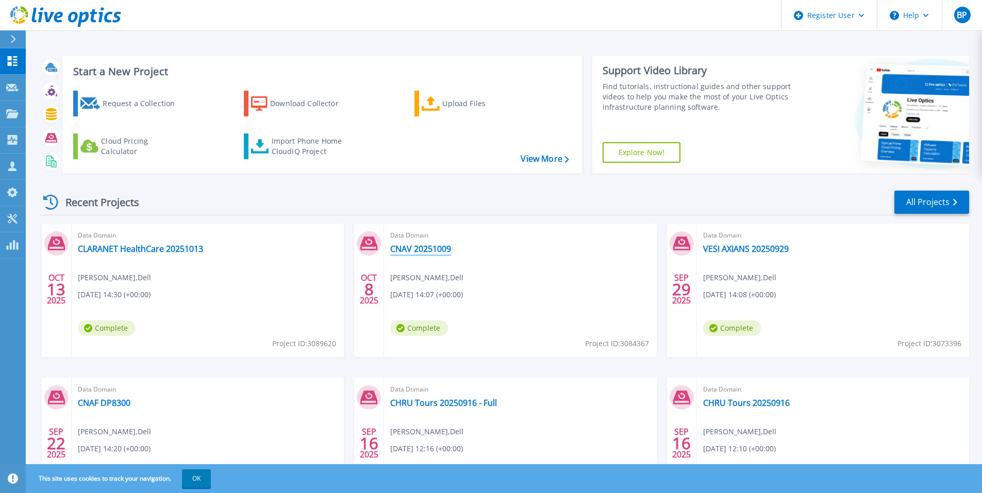 The height and width of the screenshot is (493, 982). Describe the element at coordinates (932, 202) in the screenshot. I see `a: All Projects` at that location.